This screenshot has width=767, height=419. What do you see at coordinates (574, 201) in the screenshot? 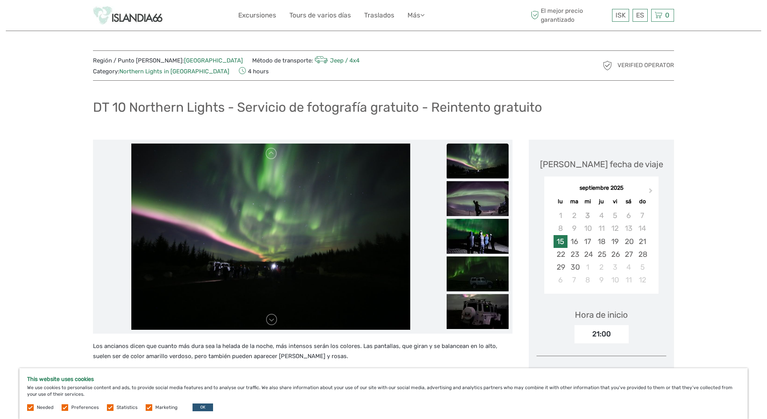
I see `div: ma` at bounding box center [574, 201].